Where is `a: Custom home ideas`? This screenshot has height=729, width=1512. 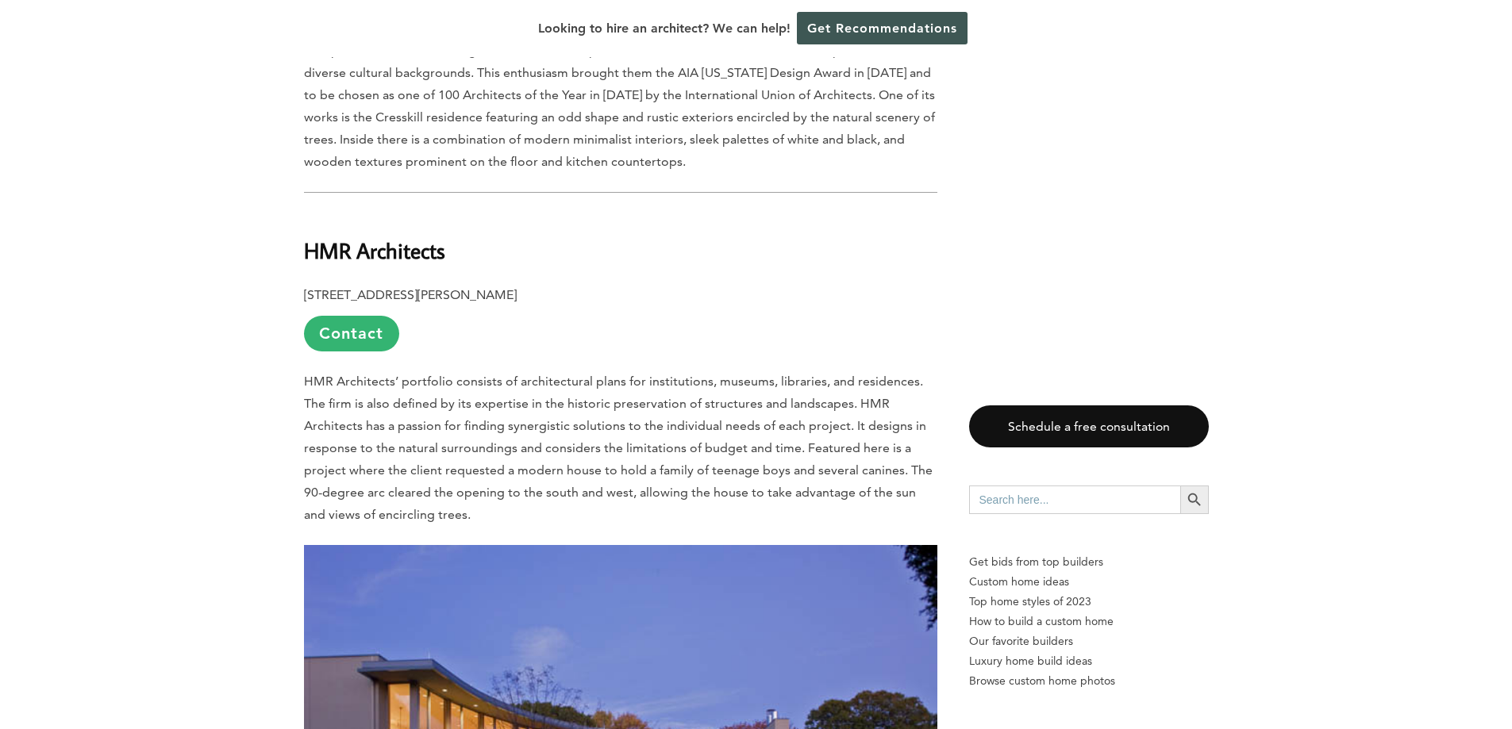
a: Custom home ideas is located at coordinates (1089, 582).